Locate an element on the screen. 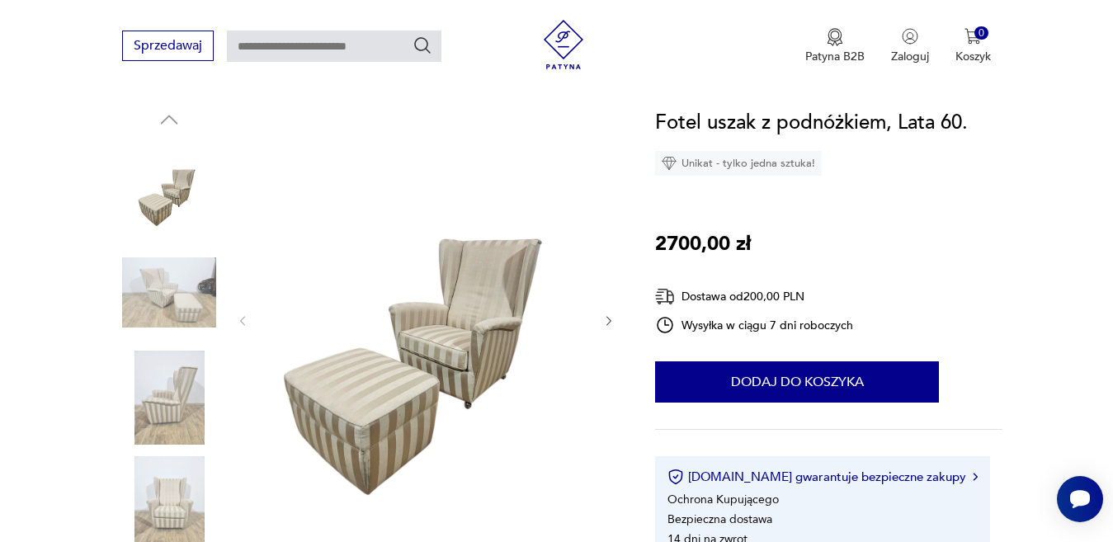 The width and height of the screenshot is (1113, 542). a: Sprzedawaj is located at coordinates (167, 47).